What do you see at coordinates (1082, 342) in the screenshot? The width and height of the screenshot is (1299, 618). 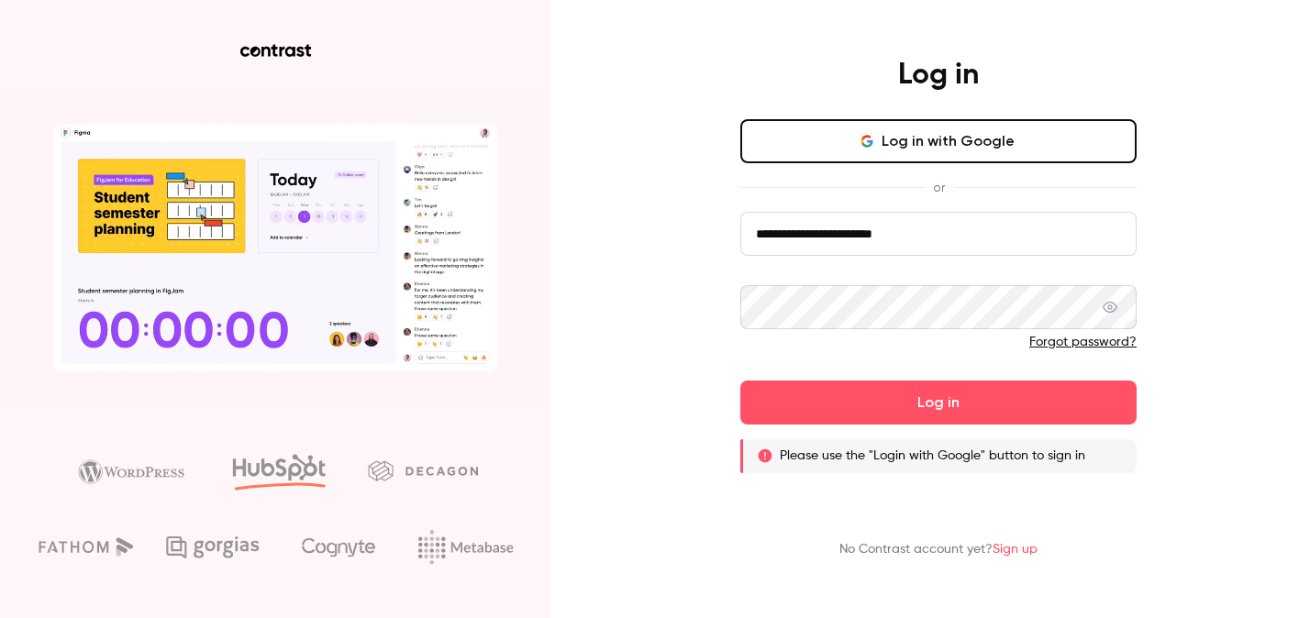 I see `a: Forgot password?` at bounding box center [1082, 342].